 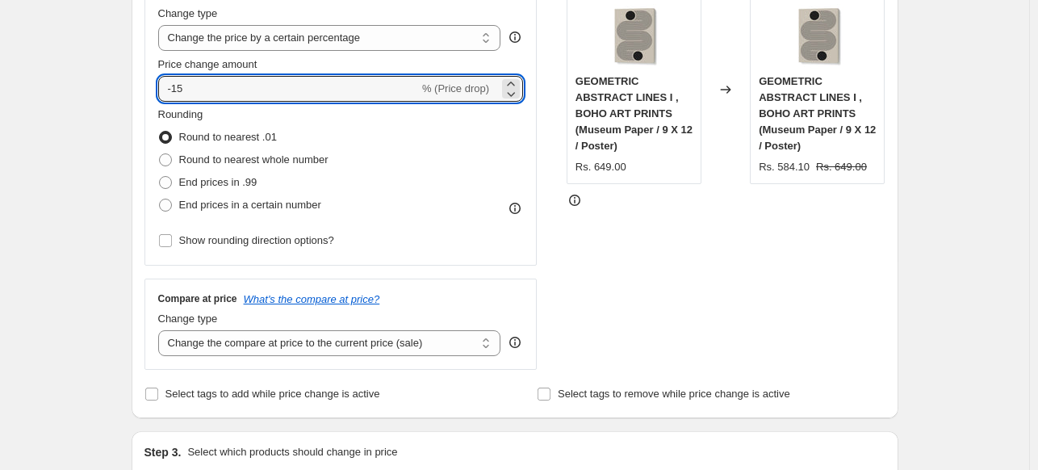 What do you see at coordinates (228, 136) in the screenshot?
I see `span: Round to nearest .01` at bounding box center [228, 136].